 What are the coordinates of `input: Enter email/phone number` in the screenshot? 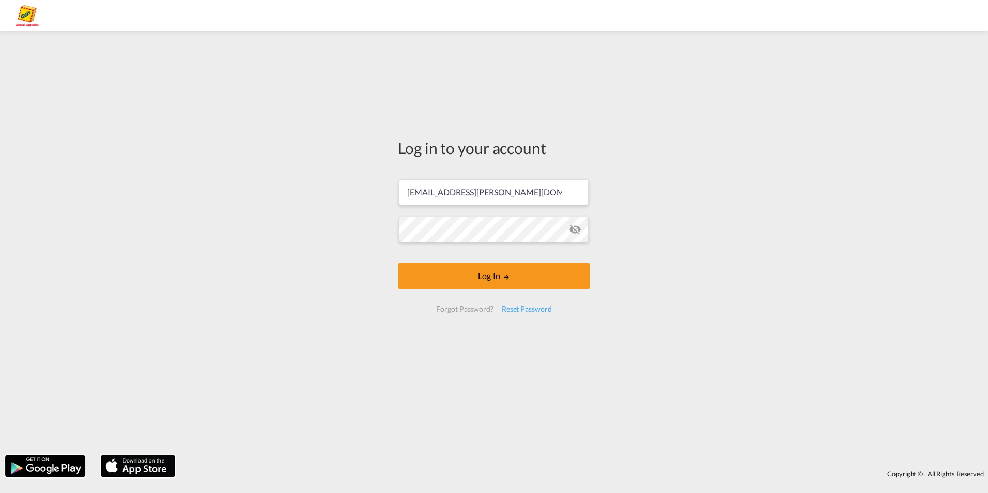 It's located at (493, 192).